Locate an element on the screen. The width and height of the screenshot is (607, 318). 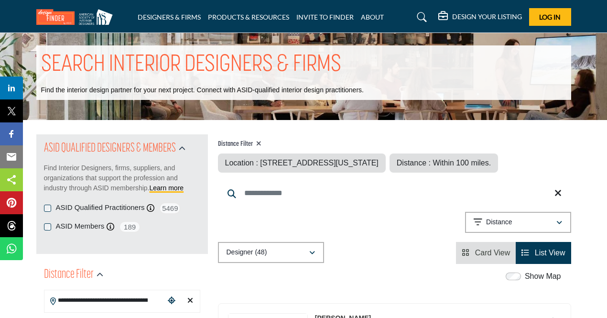
h2: Distance Filter is located at coordinates (69, 275).